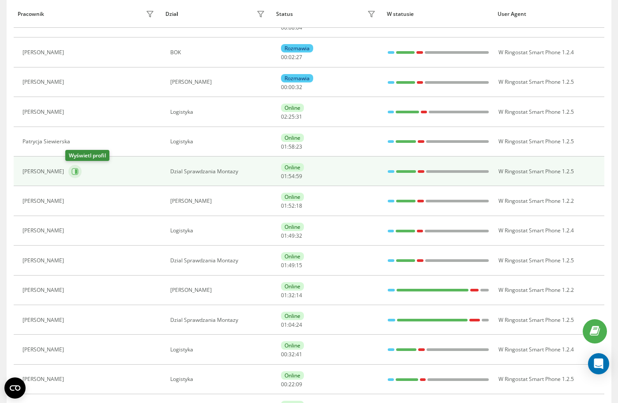 This screenshot has height=403, width=618. I want to click on div: Open Intercom Messenger, so click(599, 364).